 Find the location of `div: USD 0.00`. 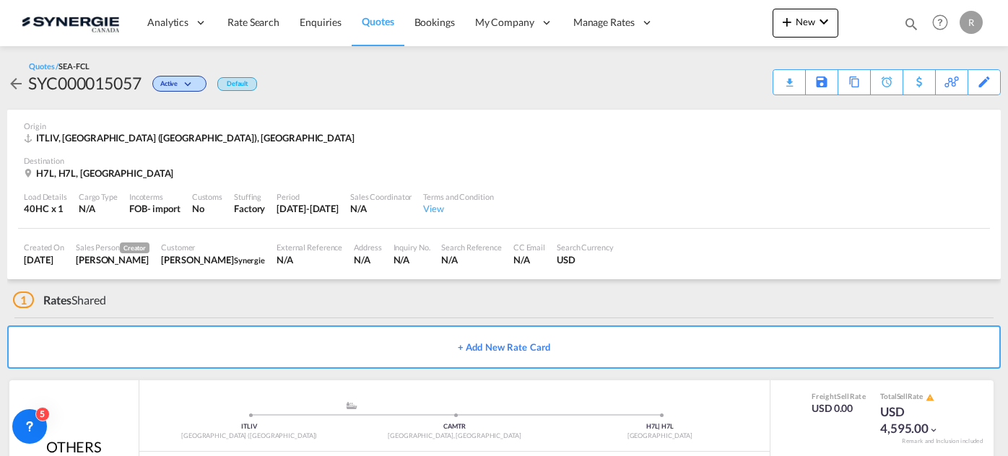

div: USD 0.00 is located at coordinates (838, 409).